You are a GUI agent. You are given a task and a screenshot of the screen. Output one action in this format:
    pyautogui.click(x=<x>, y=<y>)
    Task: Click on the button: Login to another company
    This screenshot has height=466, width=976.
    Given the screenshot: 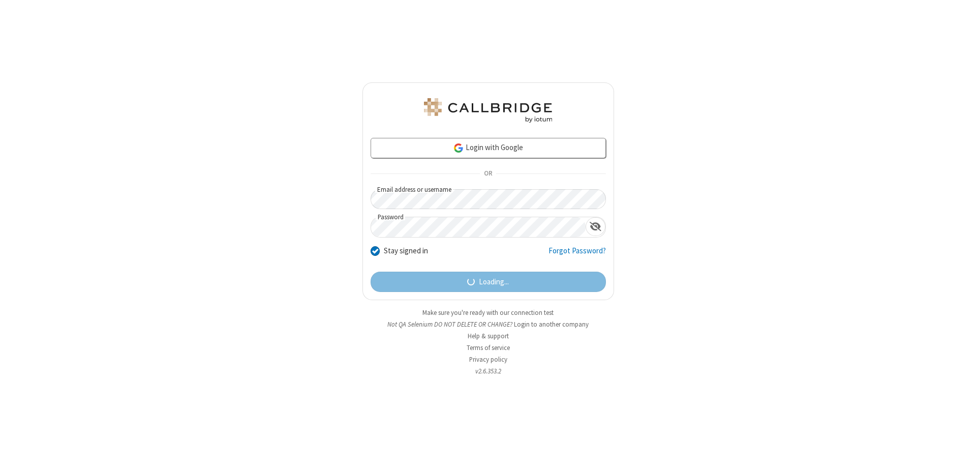 What is the action you would take?
    pyautogui.click(x=551, y=324)
    